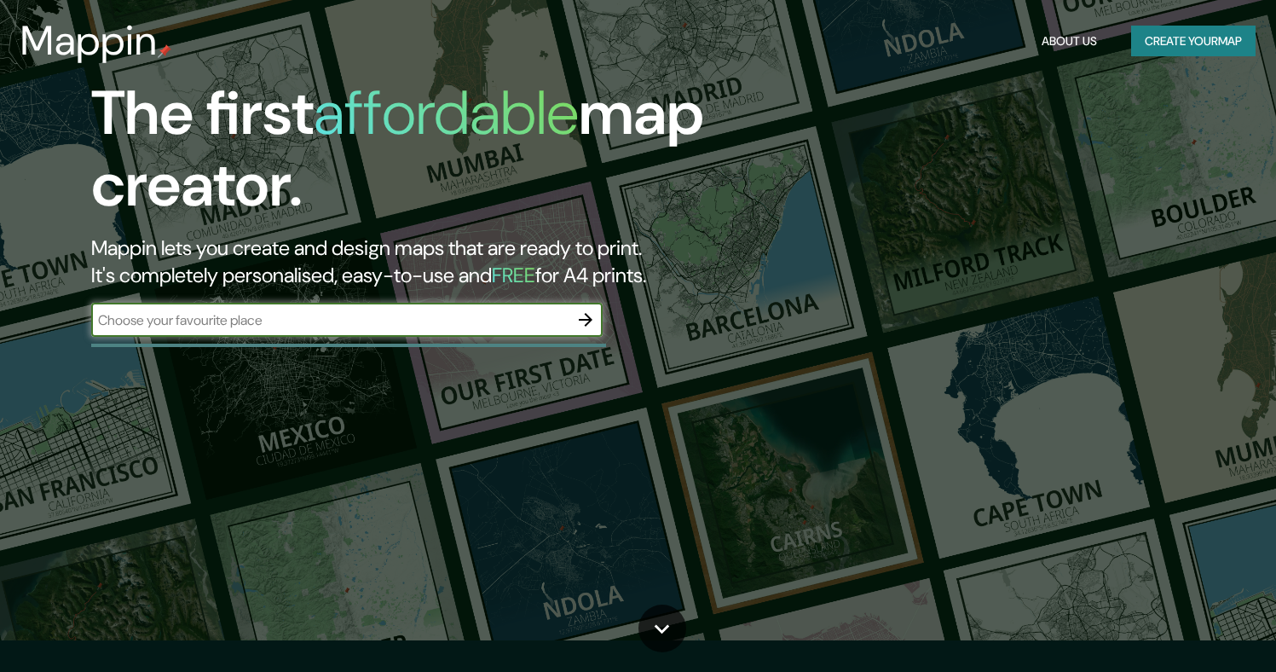  I want to click on h5: FREE, so click(513, 274).